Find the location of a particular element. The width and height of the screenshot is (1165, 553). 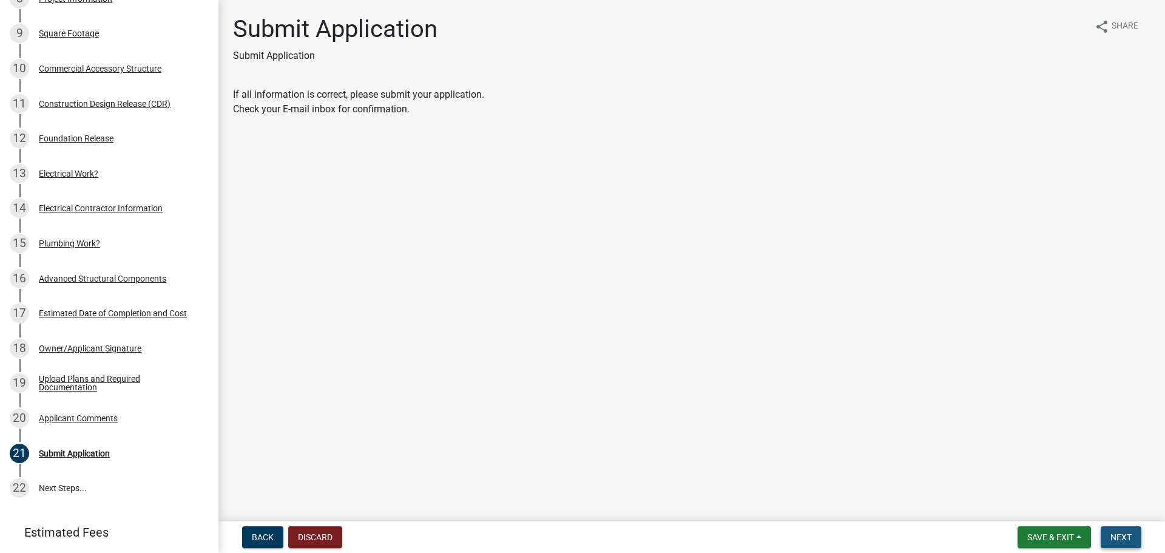

div: 17 is located at coordinates (19, 313).